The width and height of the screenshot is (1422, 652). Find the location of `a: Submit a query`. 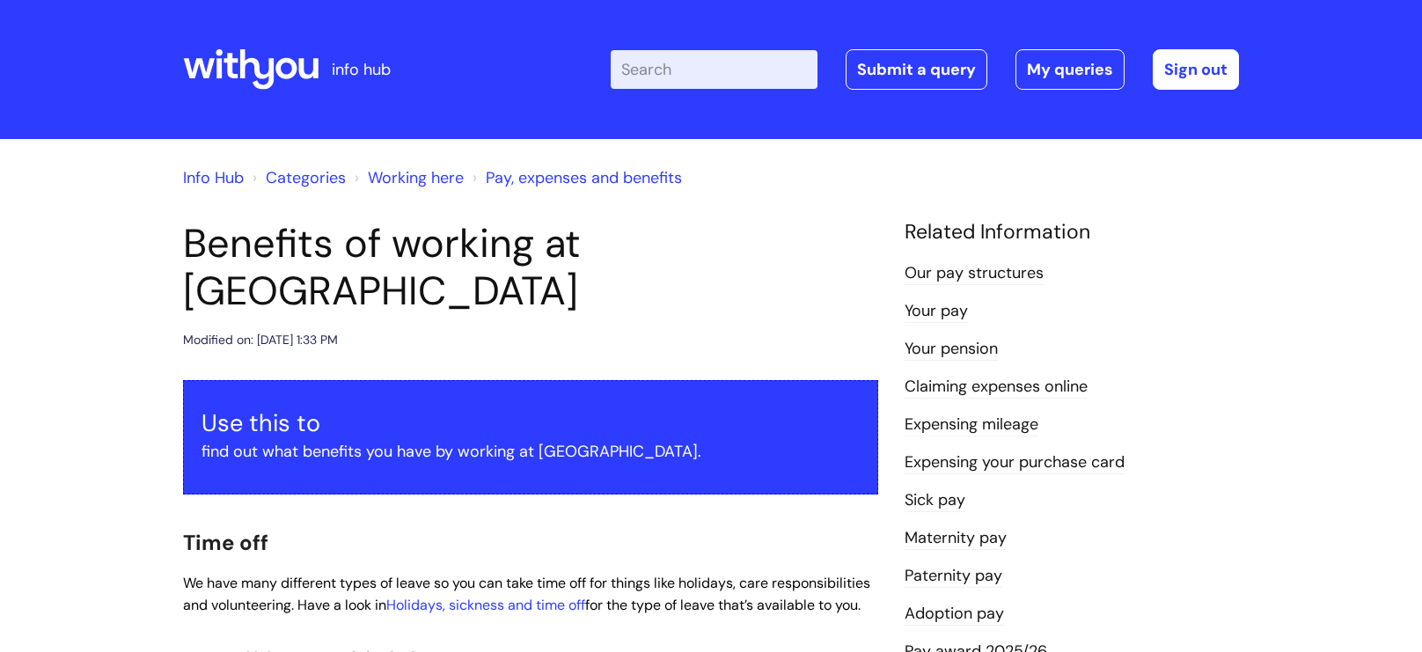

a: Submit a query is located at coordinates (916, 70).